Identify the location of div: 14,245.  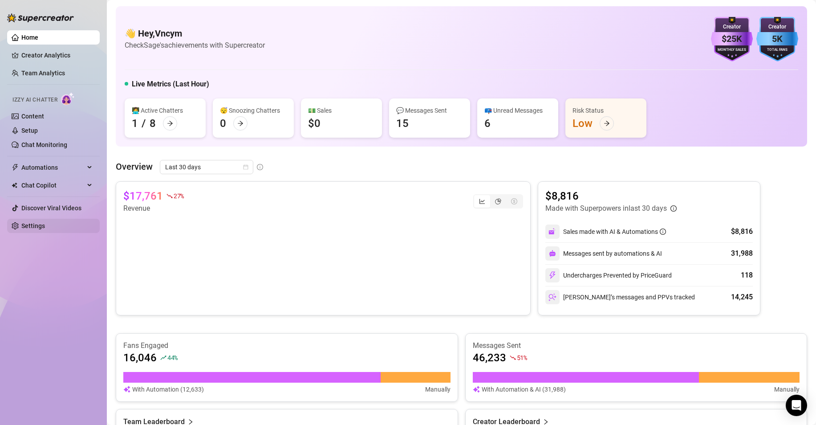
(742, 297).